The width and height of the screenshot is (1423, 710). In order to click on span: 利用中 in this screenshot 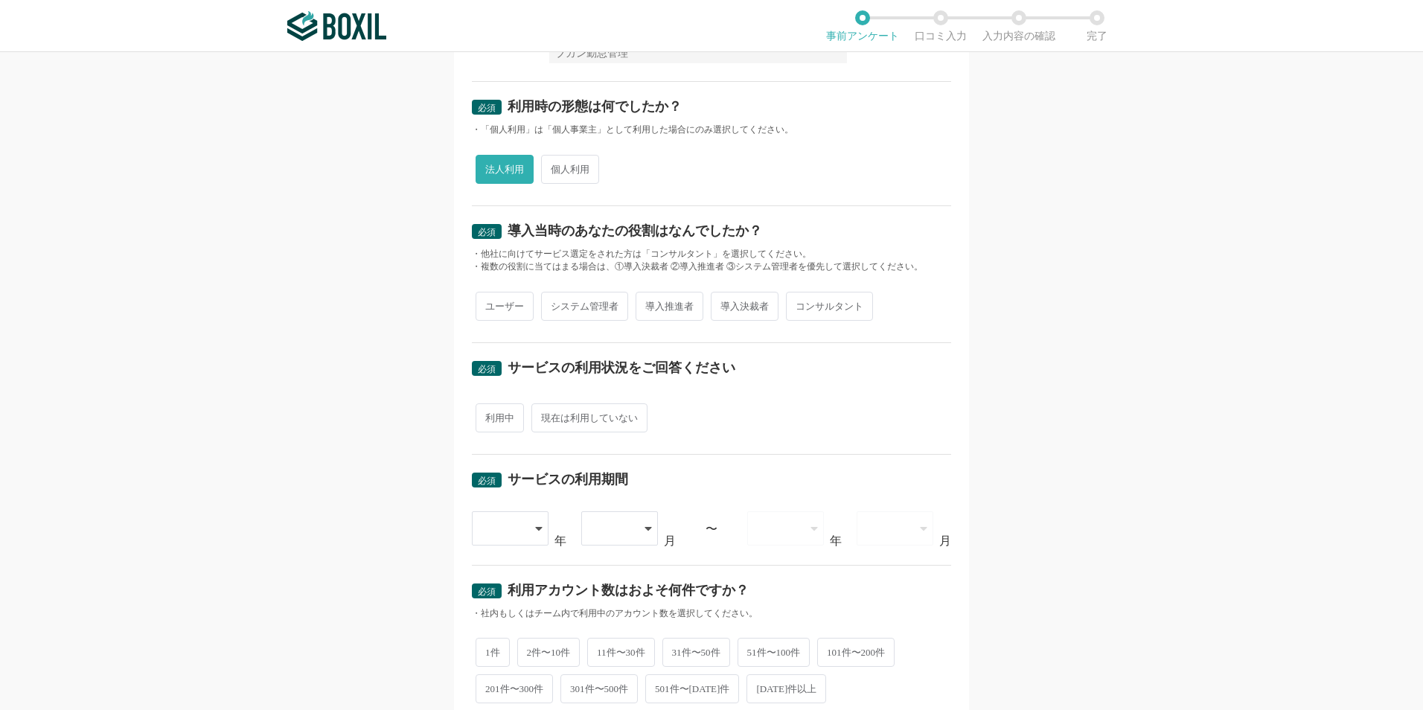, I will do `click(499, 417)`.